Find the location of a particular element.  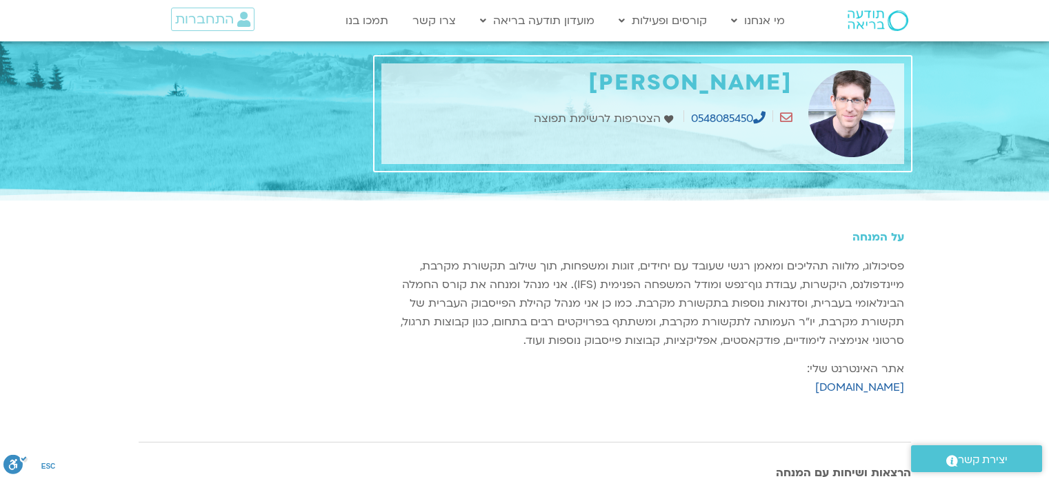

p: פסיכולוג, מלווה תהליכים ומאמן רגשי שעובד עם יחידים, זוגות ומשפחות, תוך שילוב תקשורת מקרבת, מיינדפ... is located at coordinates (643, 303).